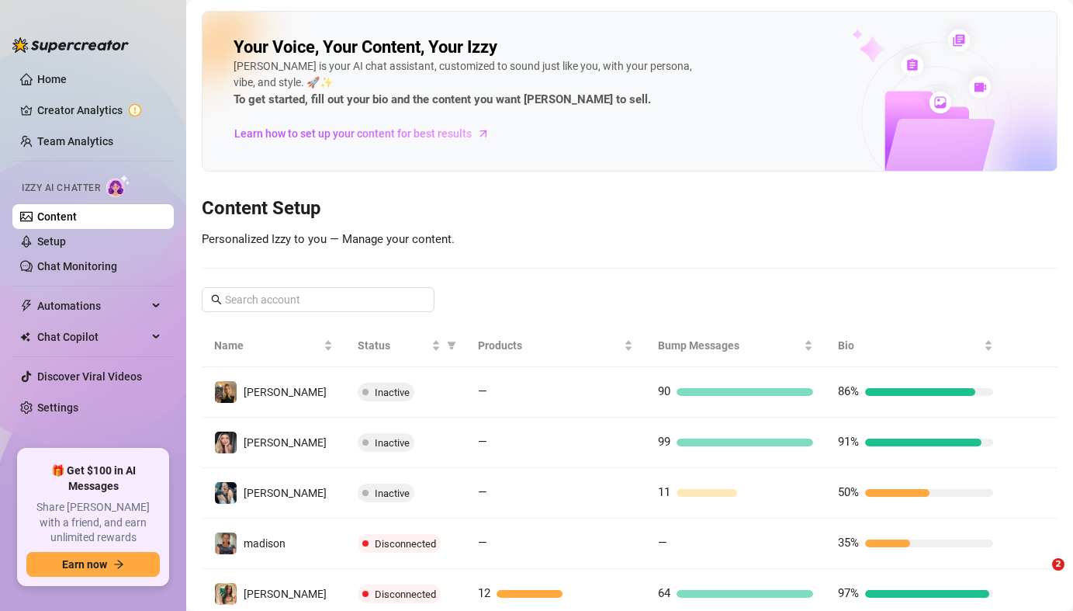 This screenshot has height=611, width=1073. What do you see at coordinates (937, 92) in the screenshot?
I see `img: ai-chatter-content-library-cLFOSyPT.png` at bounding box center [937, 92].